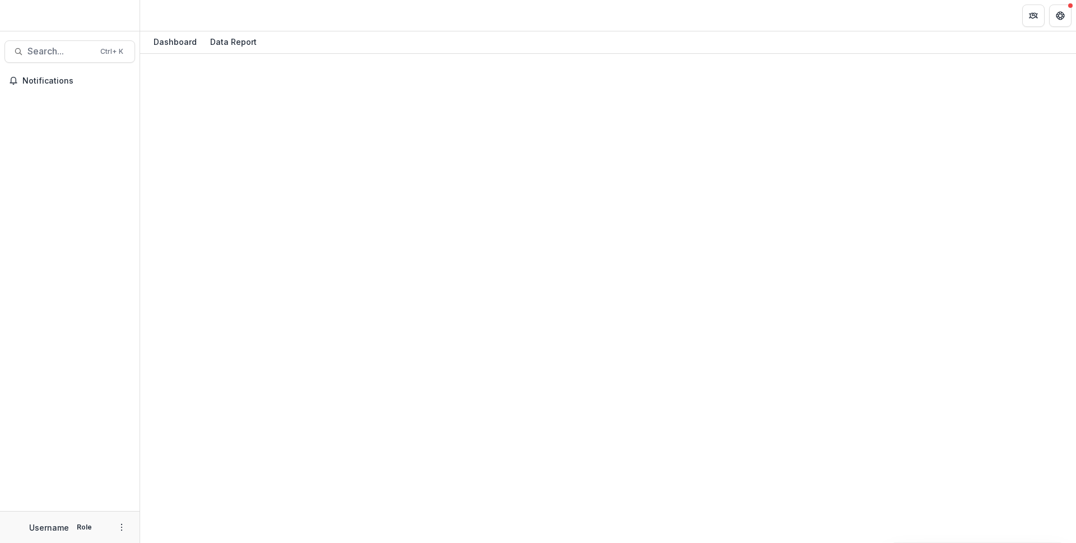  Describe the element at coordinates (233, 41) in the screenshot. I see `div: Data Report` at that location.